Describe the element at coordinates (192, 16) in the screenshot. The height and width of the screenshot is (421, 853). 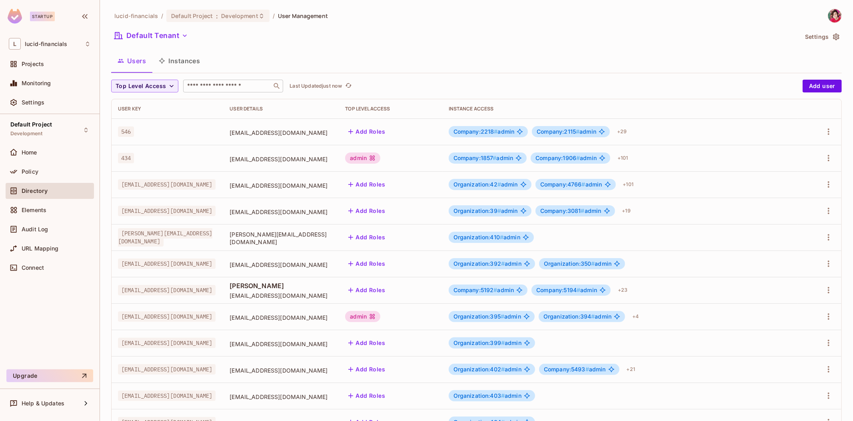
I see `span: Default Project` at that location.